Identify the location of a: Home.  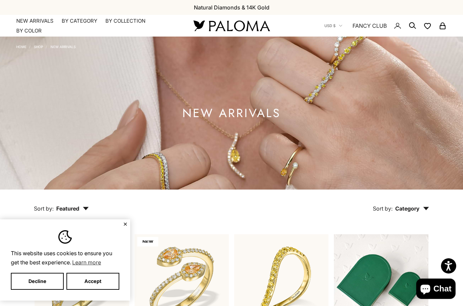
(21, 47).